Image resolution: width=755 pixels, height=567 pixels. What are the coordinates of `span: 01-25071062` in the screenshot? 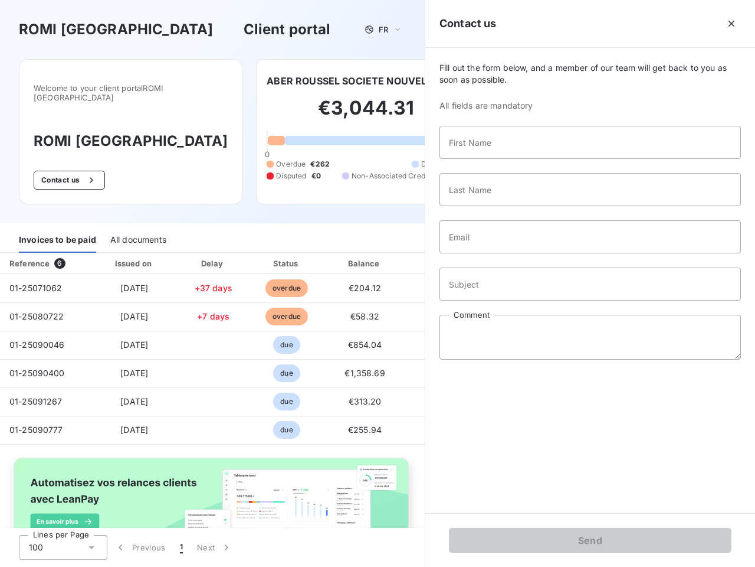 It's located at (36, 287).